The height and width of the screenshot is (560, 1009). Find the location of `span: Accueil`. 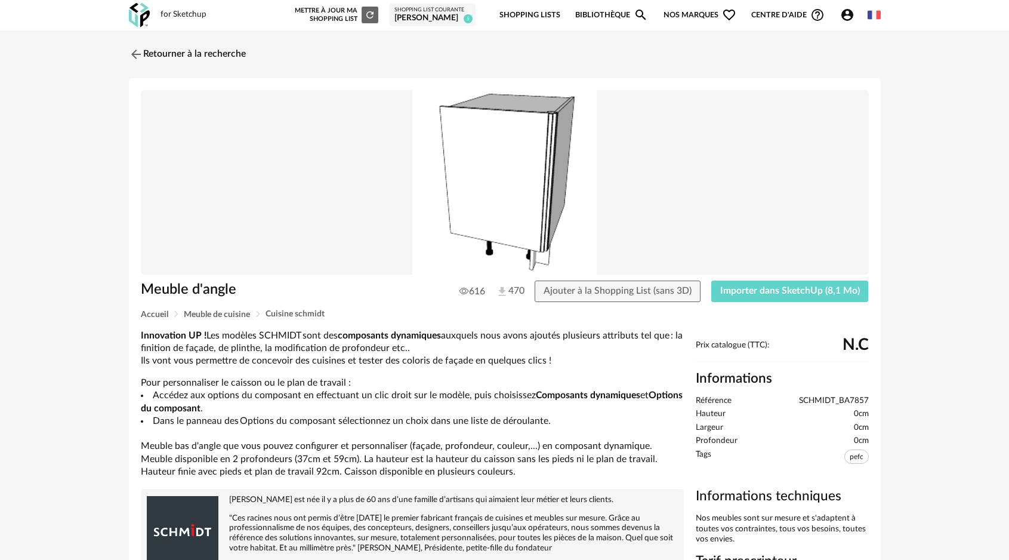

span: Accueil is located at coordinates (155, 314).